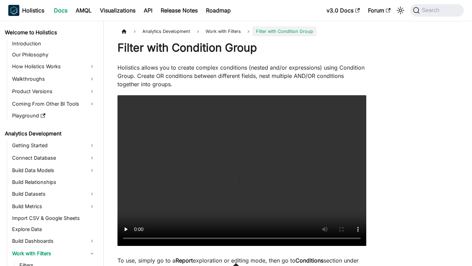 This screenshot has width=472, height=266. Describe the element at coordinates (379, 10) in the screenshot. I see `a: Forum` at that location.